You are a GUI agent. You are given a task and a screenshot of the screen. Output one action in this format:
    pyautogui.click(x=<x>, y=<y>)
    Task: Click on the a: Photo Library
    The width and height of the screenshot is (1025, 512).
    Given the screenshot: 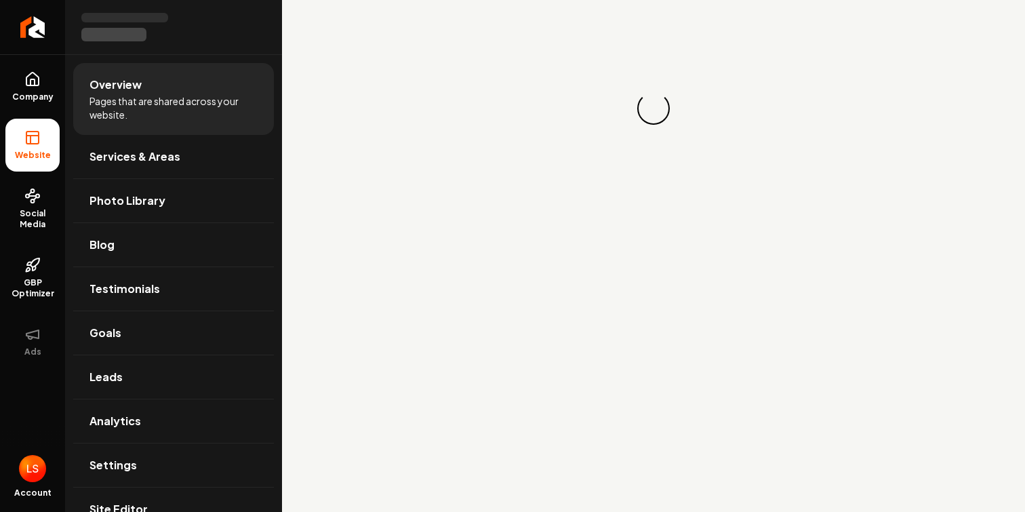 What is the action you would take?
    pyautogui.click(x=174, y=201)
    